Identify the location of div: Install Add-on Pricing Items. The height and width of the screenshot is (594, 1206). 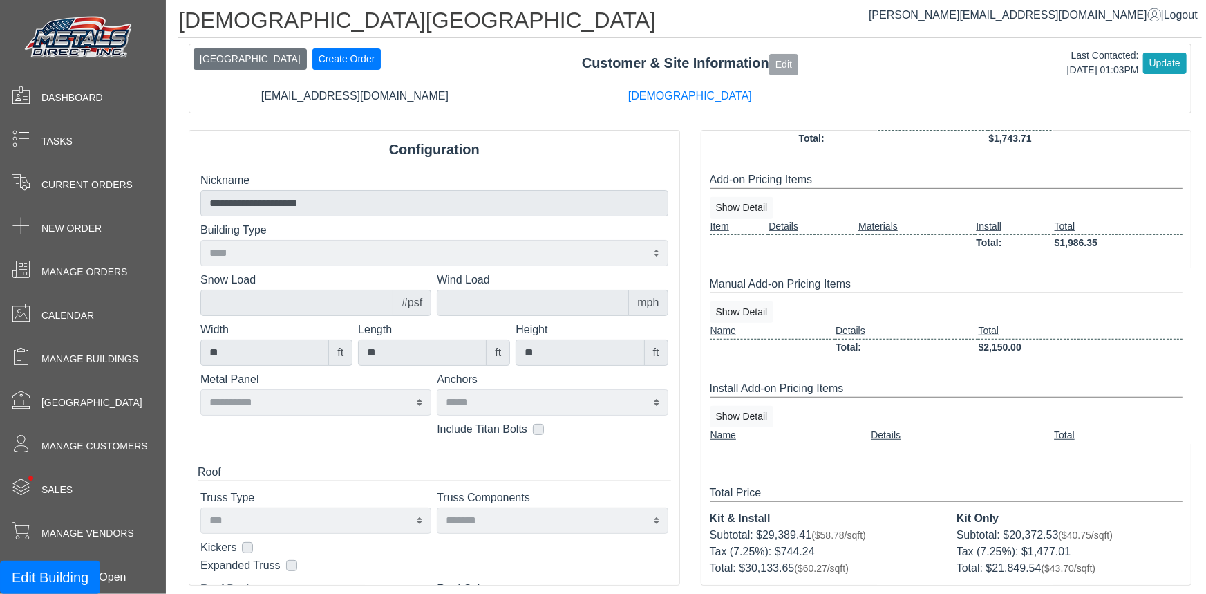
(946, 389).